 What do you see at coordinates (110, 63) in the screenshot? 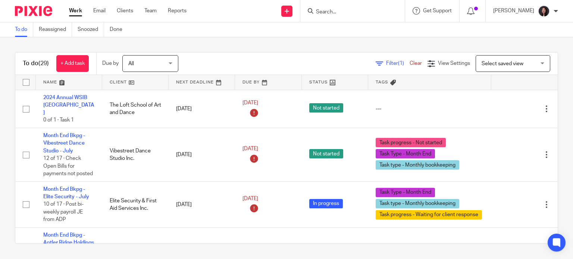
I see `p: Due by` at bounding box center [110, 63].